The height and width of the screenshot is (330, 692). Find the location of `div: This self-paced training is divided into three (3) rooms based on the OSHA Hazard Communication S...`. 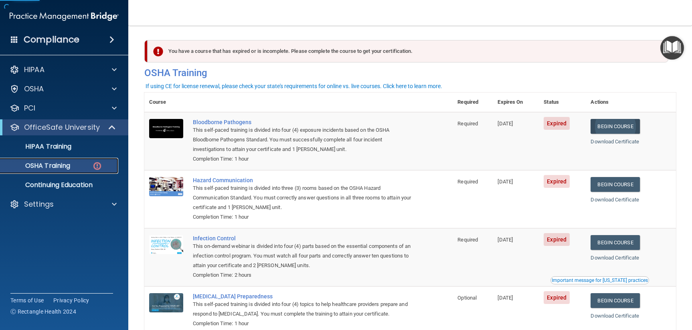

div: This self-paced training is divided into three (3) rooms based on the OSHA Hazard Communication S... is located at coordinates (303, 198).